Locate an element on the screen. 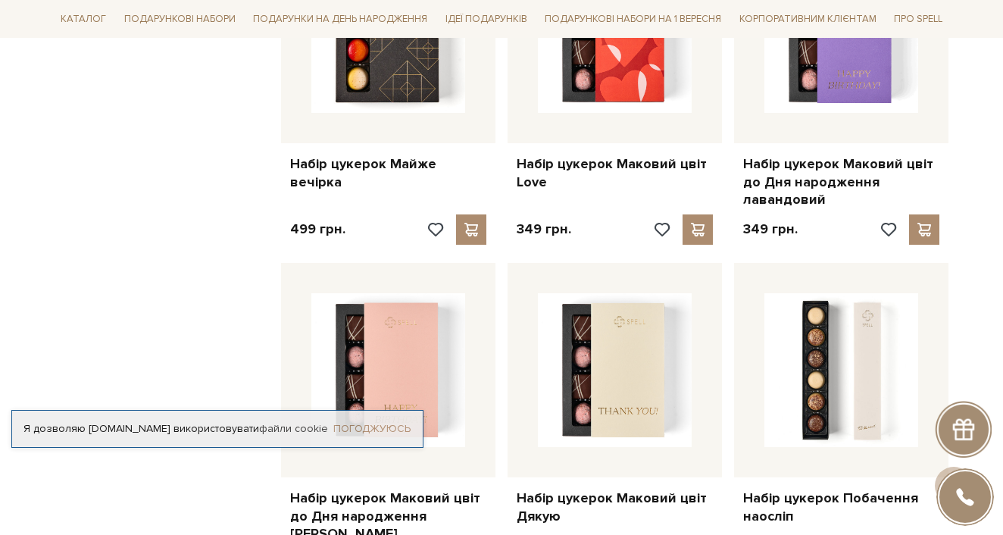 This screenshot has width=1003, height=535. span: Подарункові набори is located at coordinates (180, 19).